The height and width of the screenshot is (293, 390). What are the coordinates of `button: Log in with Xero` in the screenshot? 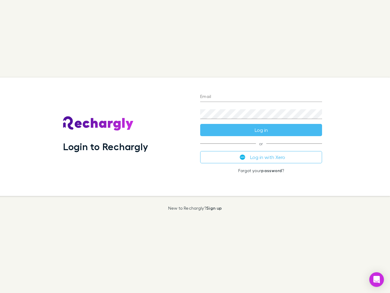 It's located at (261, 157).